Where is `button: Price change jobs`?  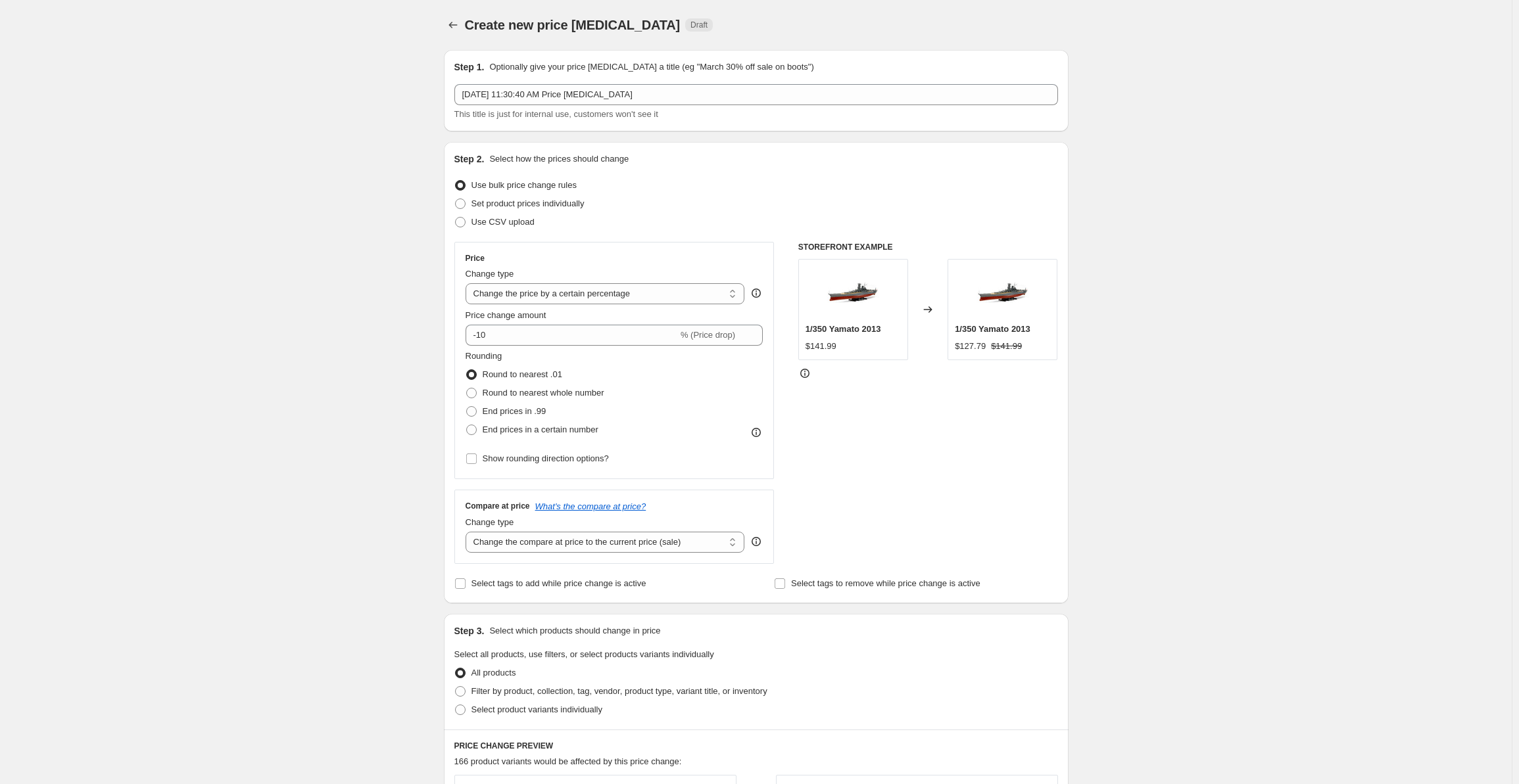
button: Price change jobs is located at coordinates (453, 25).